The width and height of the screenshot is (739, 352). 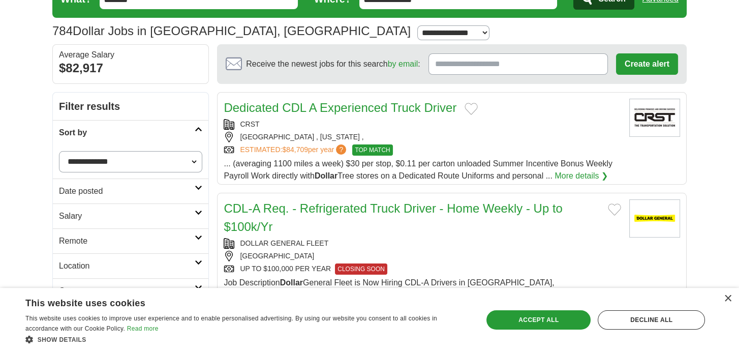 What do you see at coordinates (131, 241) in the screenshot?
I see `a: Remote` at bounding box center [131, 241].